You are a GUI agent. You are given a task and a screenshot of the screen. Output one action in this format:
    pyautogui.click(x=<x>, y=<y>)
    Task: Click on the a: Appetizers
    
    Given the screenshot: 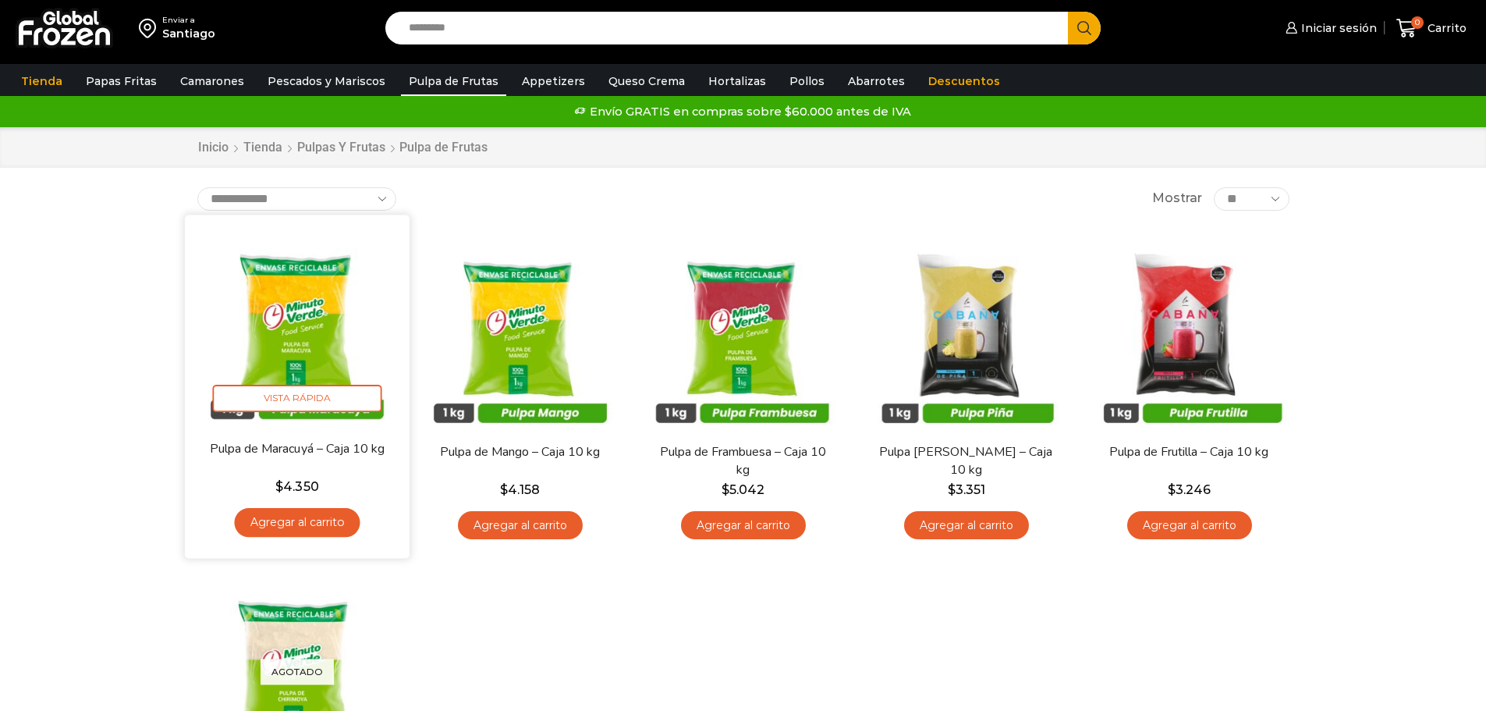 What is the action you would take?
    pyautogui.click(x=553, y=81)
    